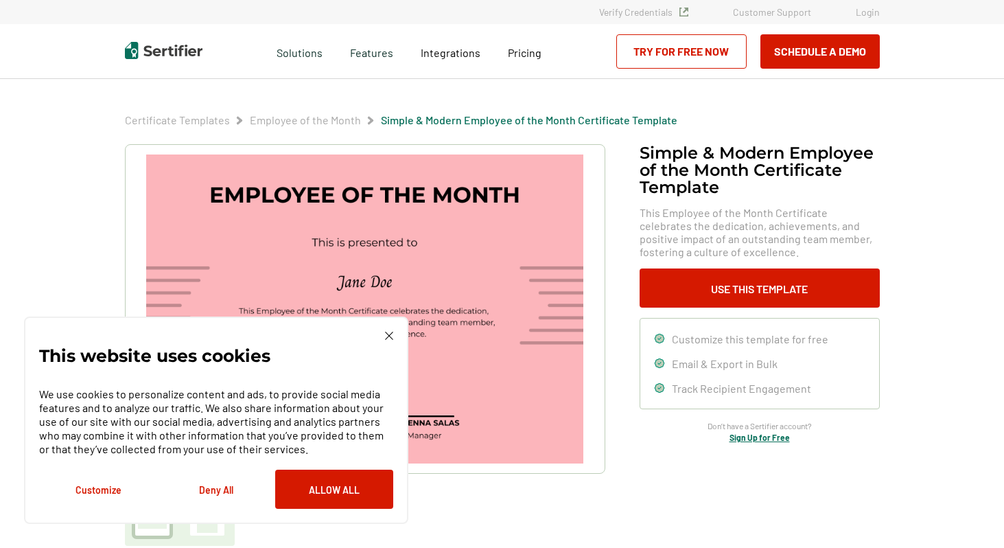  Describe the element at coordinates (450, 51) in the screenshot. I see `a: Integrations` at that location.